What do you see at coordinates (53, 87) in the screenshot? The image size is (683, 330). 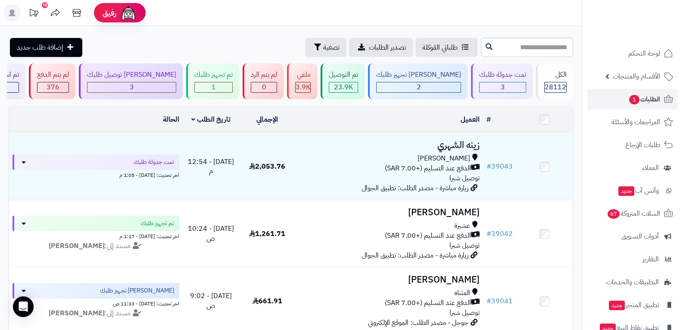 I see `span: 376` at bounding box center [53, 87].